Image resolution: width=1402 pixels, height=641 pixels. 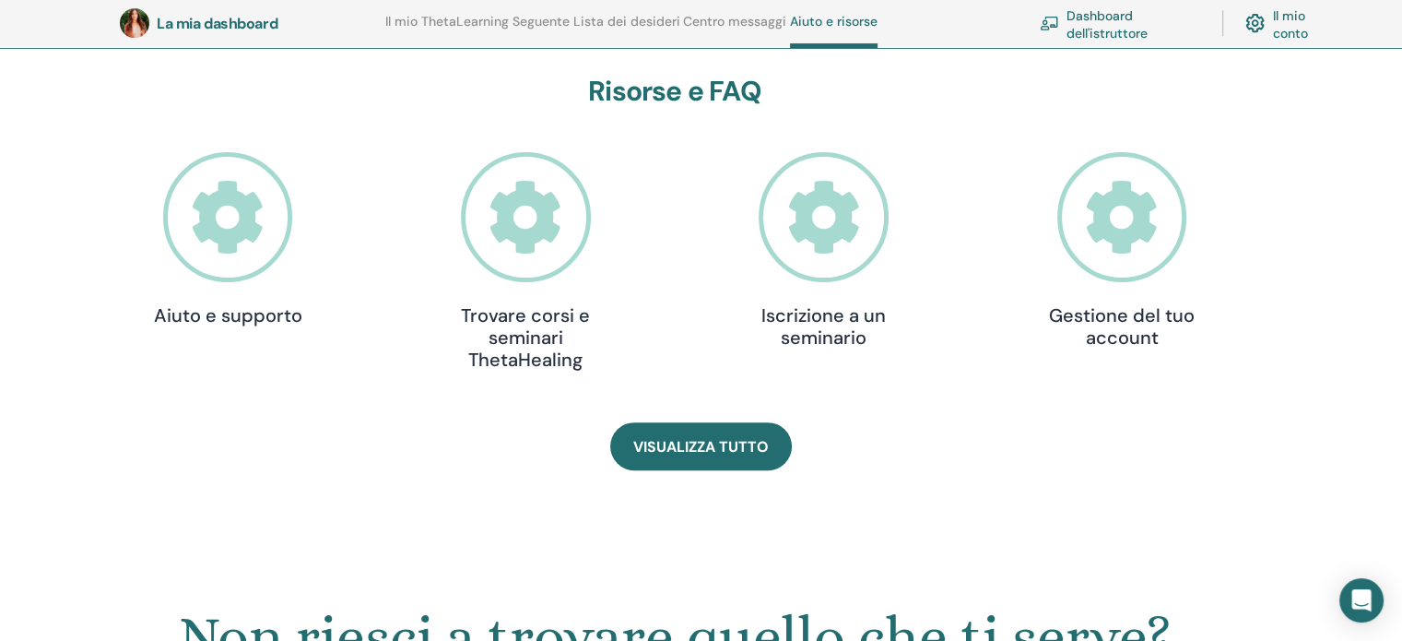 What do you see at coordinates (627, 29) in the screenshot?
I see `a: Lista dei desideri` at bounding box center [627, 29].